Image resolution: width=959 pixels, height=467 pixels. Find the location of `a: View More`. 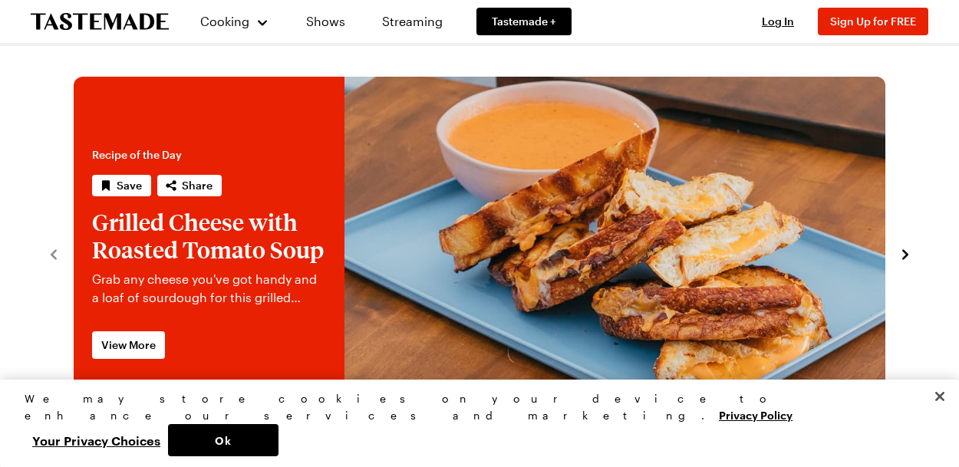

a: View More is located at coordinates (128, 345).